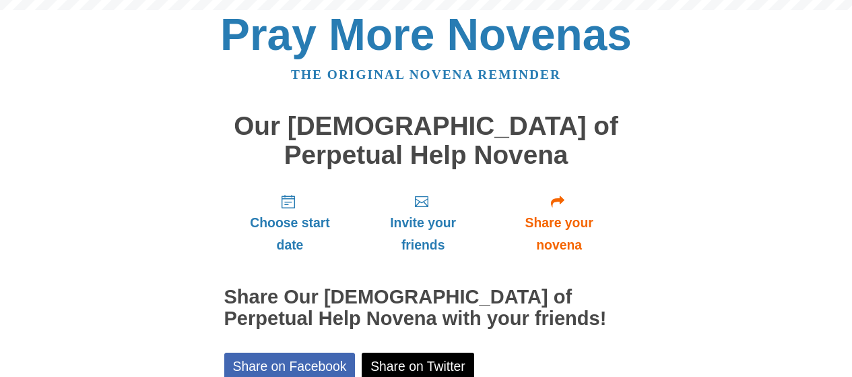 Image resolution: width=852 pixels, height=377 pixels. Describe the element at coordinates (422, 234) in the screenshot. I see `span: Invite your friends` at that location.